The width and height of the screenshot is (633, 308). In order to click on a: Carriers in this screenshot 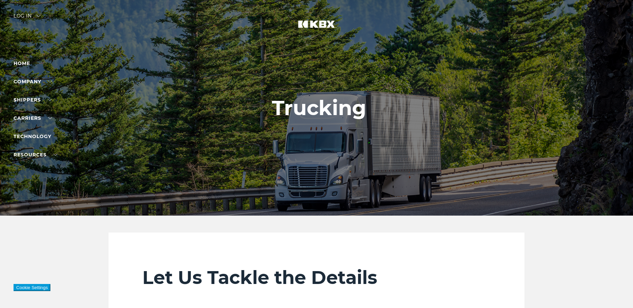, I will do `click(33, 118)`.